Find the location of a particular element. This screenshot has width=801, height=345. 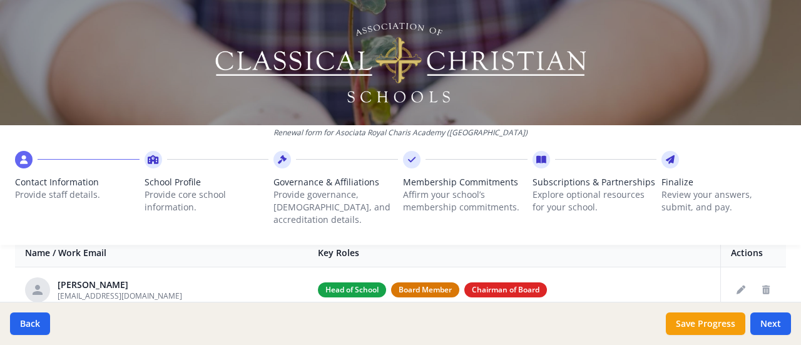

button: Edit staff is located at coordinates (741, 290).